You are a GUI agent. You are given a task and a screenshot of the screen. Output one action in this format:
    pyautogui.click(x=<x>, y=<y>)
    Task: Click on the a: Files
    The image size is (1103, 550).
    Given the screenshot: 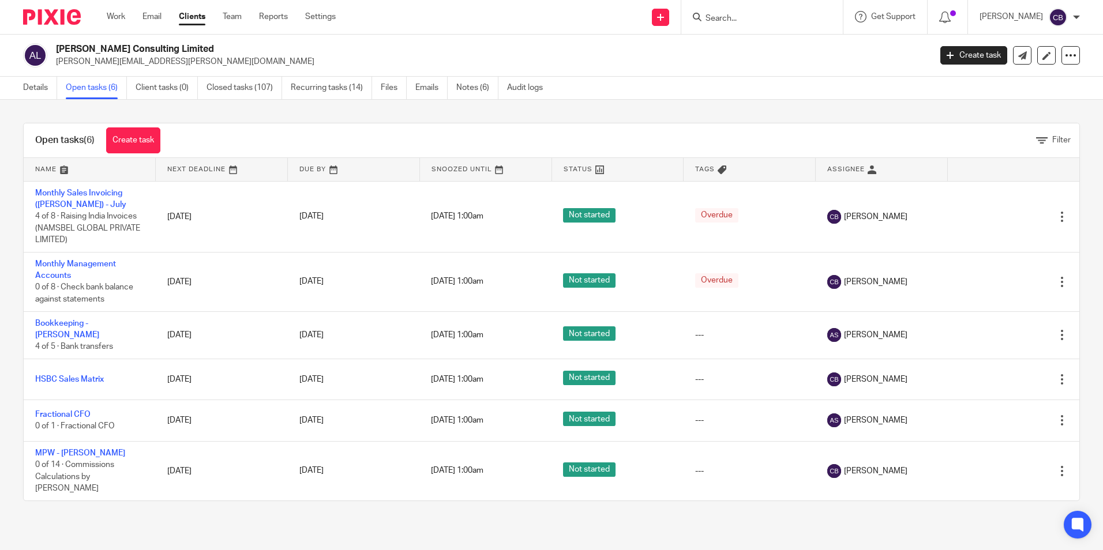 What is the action you would take?
    pyautogui.click(x=393, y=88)
    